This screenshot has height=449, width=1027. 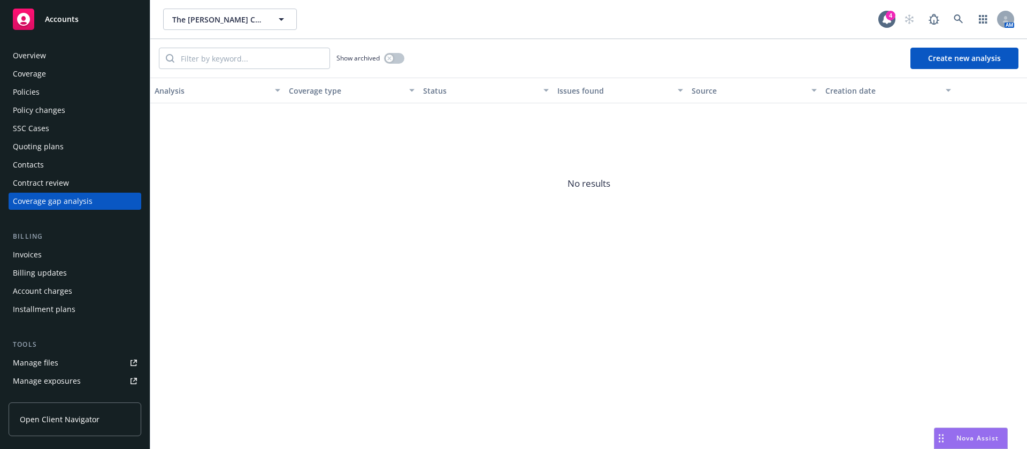 What do you see at coordinates (754, 90) in the screenshot?
I see `button: Source` at bounding box center [754, 90].